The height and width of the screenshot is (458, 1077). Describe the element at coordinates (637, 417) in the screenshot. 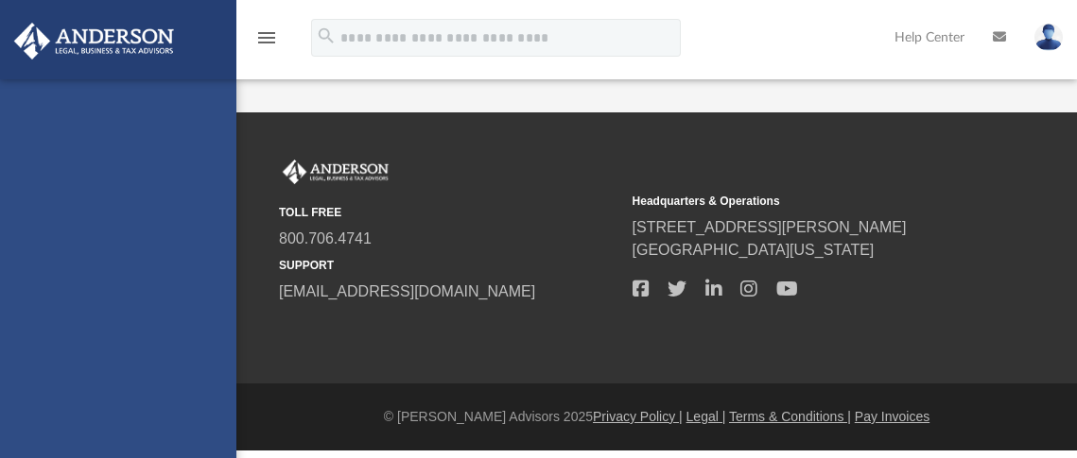

I see `a: Privacy Policy |` at that location.